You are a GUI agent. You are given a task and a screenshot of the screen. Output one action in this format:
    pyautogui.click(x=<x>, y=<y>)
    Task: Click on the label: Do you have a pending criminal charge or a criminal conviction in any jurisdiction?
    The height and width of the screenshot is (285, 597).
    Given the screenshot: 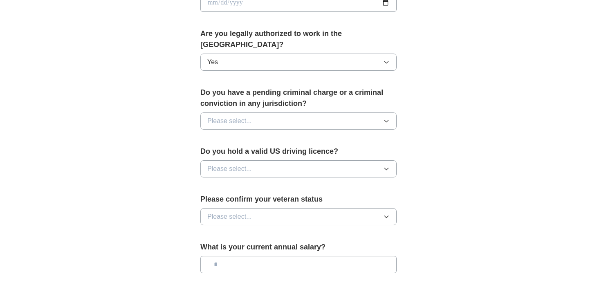 What is the action you would take?
    pyautogui.click(x=298, y=98)
    